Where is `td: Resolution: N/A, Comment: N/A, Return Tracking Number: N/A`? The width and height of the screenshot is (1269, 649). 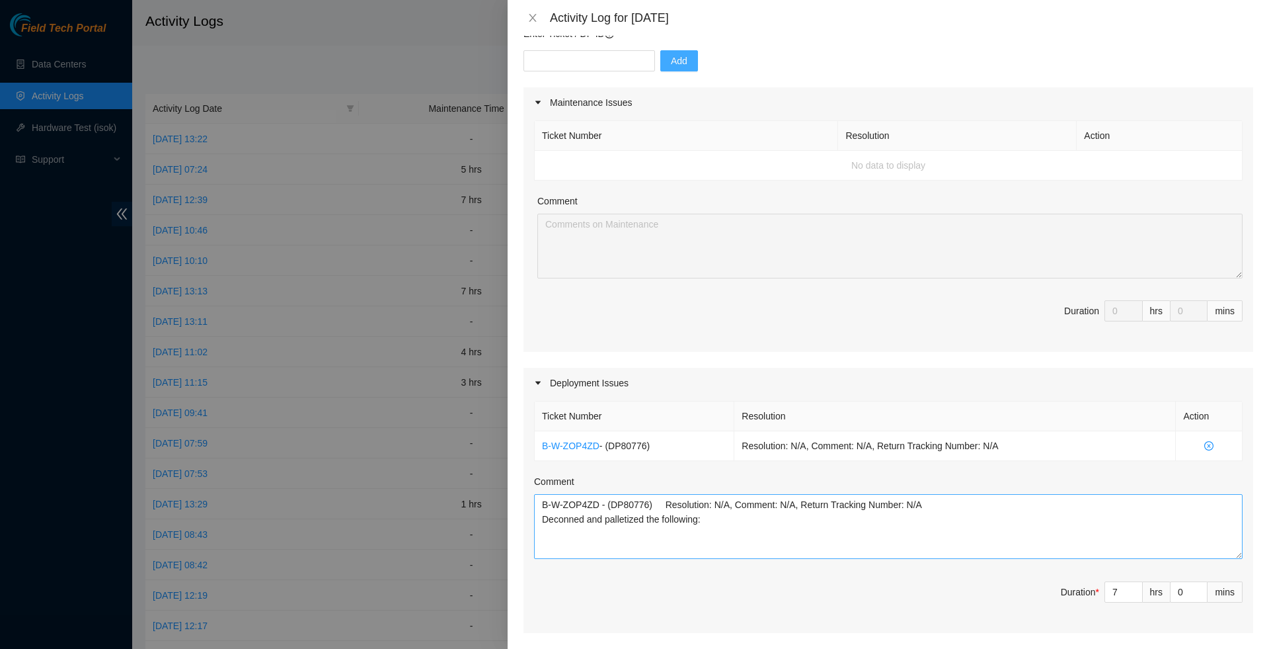 td: Resolution: N/A, Comment: N/A, Return Tracking Number: N/A is located at coordinates (955, 446).